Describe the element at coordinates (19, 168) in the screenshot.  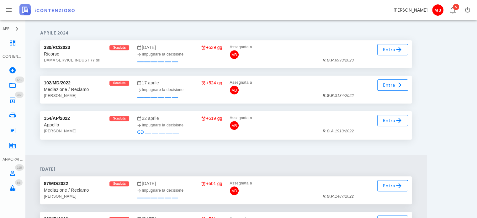
I see `span: 325` at that location.